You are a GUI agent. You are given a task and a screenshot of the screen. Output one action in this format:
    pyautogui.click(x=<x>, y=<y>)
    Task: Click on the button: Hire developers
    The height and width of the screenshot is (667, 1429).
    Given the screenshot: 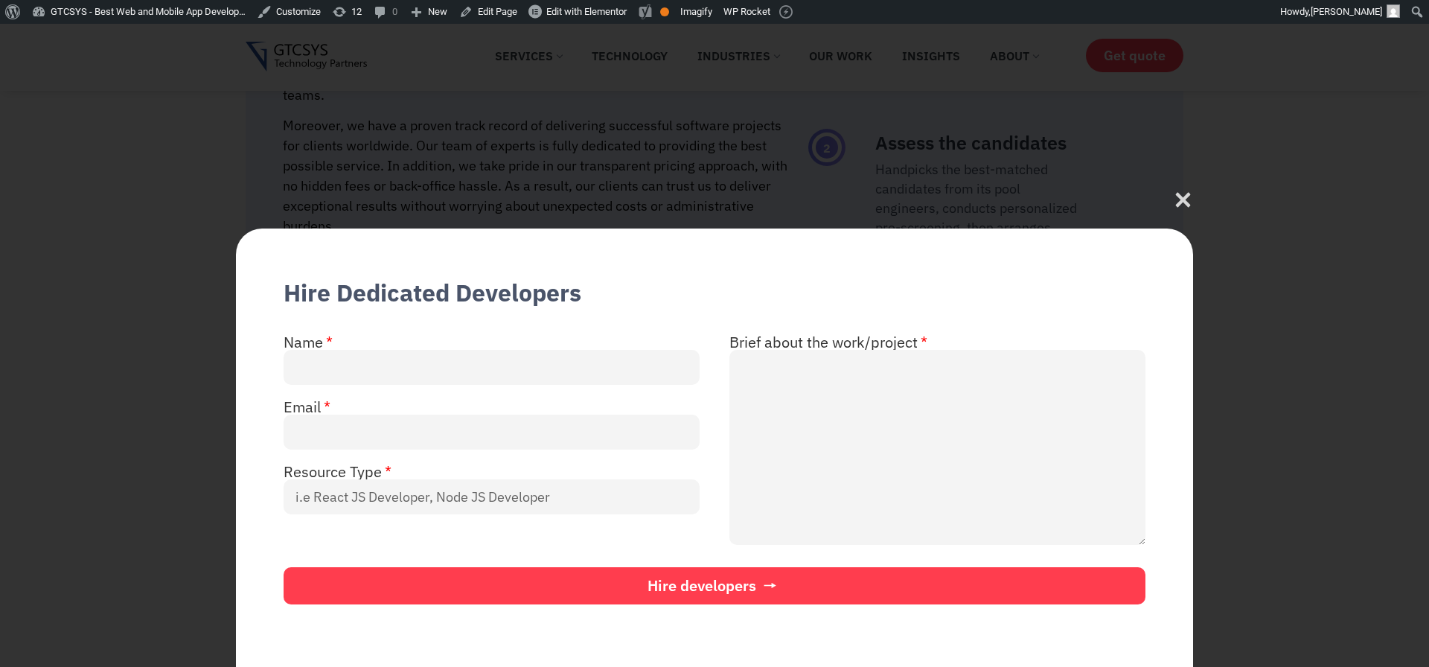 What is the action you would take?
    pyautogui.click(x=715, y=586)
    